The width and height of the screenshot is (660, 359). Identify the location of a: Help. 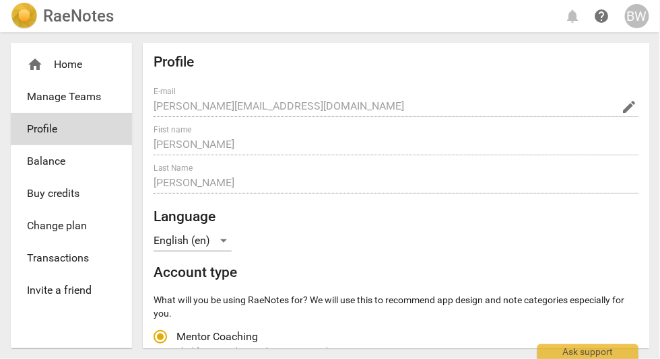
(602, 16).